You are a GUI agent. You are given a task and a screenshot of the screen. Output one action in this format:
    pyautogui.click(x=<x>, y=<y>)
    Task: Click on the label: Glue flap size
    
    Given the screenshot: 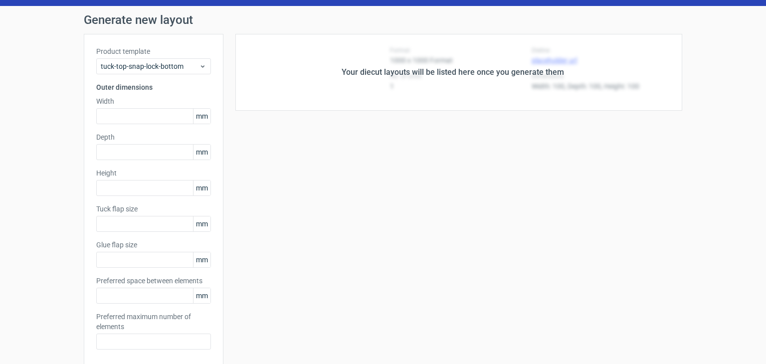 What is the action you would take?
    pyautogui.click(x=154, y=245)
    